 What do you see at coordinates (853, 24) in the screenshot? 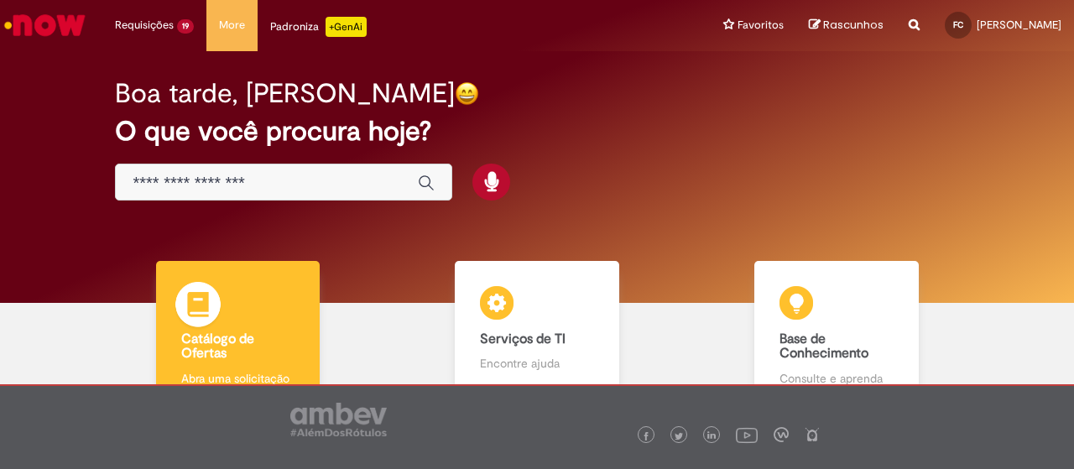
I see `span: Rascunhos` at bounding box center [853, 24].